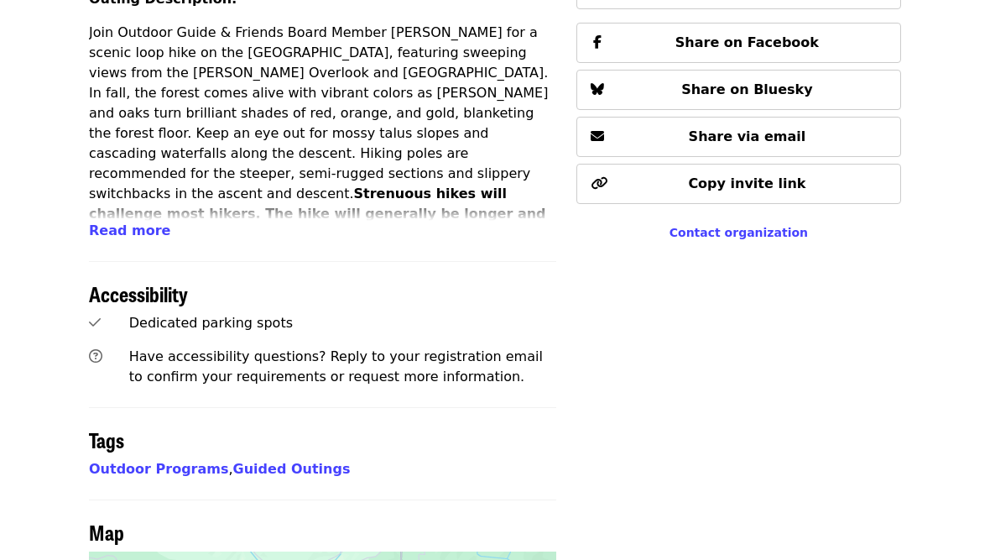  I want to click on button: Copy invite link, so click(738, 184).